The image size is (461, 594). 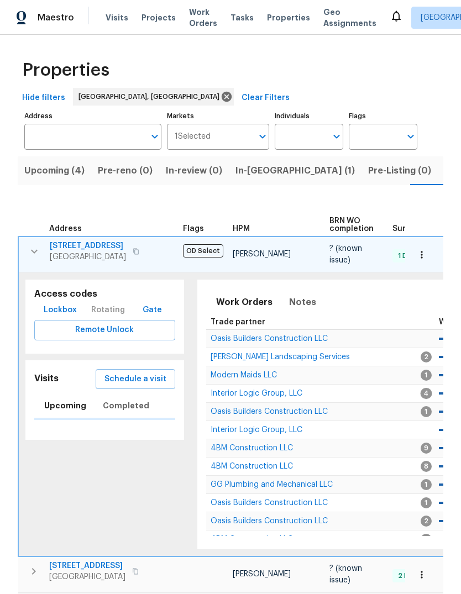 What do you see at coordinates (244, 375) in the screenshot?
I see `span: Modern Maids LLC` at bounding box center [244, 375].